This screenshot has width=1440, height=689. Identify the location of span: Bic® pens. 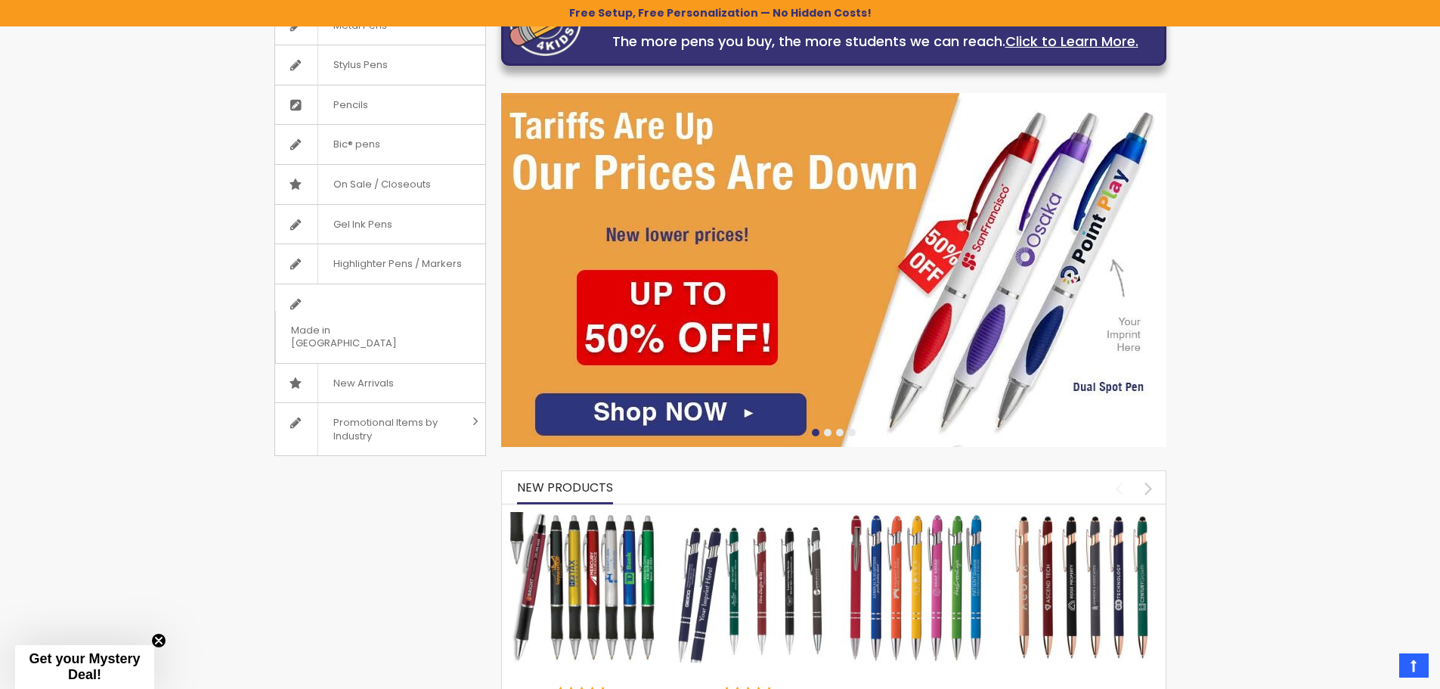
(356, 144).